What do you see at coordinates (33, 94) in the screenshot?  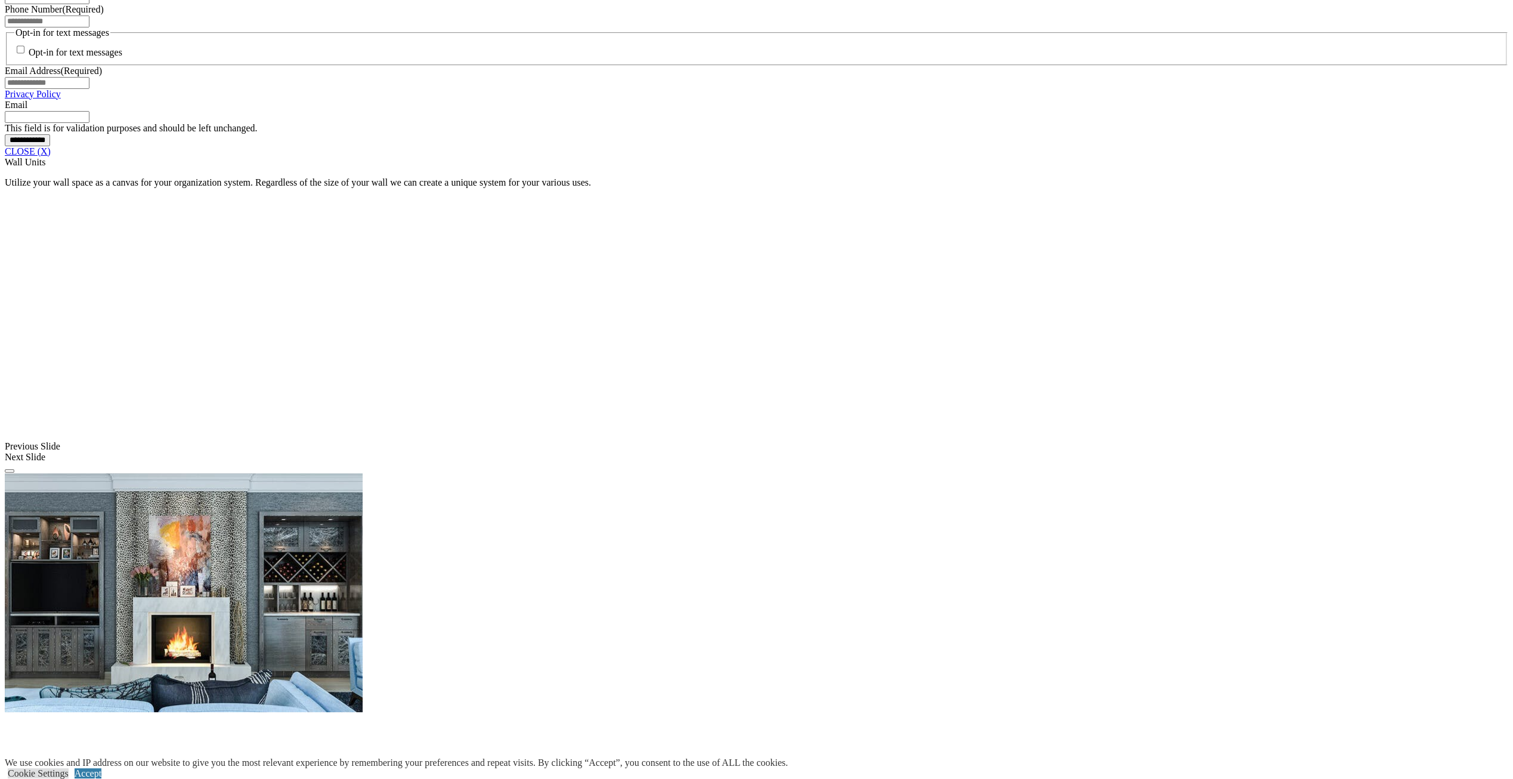 I see `a: Privacy Policy` at bounding box center [33, 94].